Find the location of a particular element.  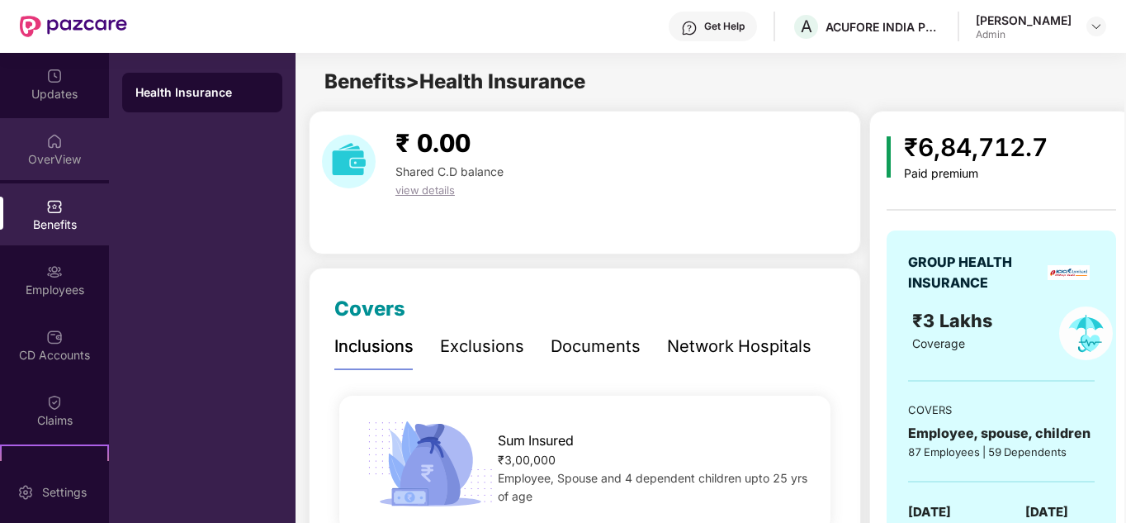

span: Sum Insured is located at coordinates (536, 440).